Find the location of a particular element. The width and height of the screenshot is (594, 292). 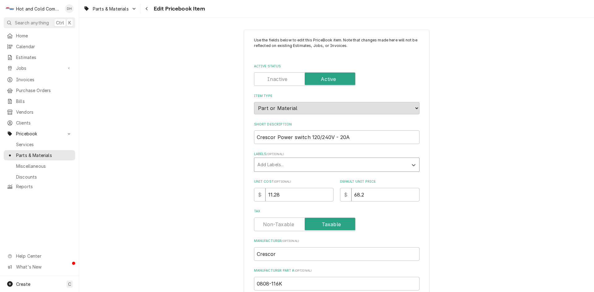

a: Home is located at coordinates (39, 36).